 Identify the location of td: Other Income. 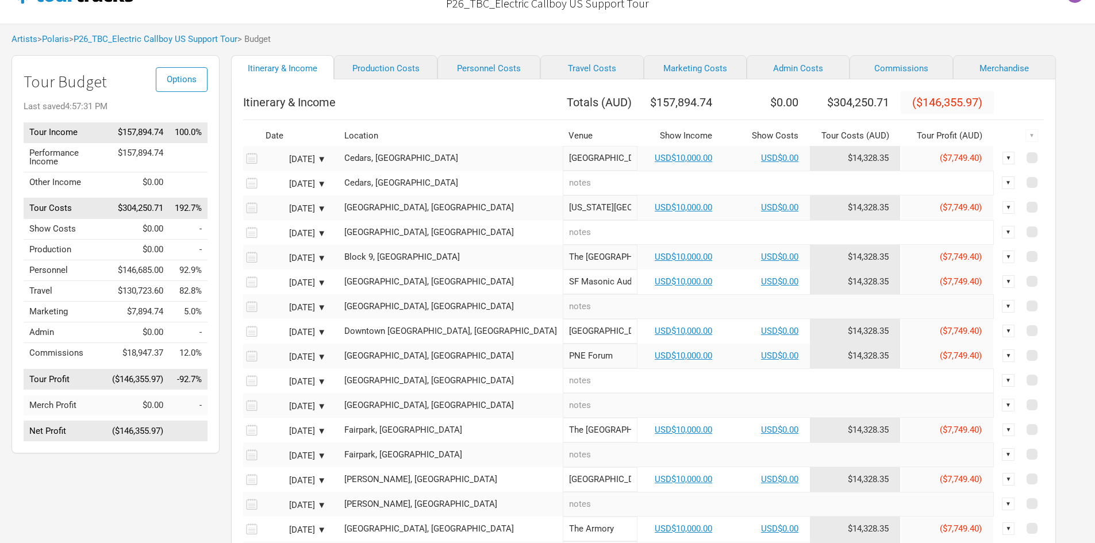
(65, 182).